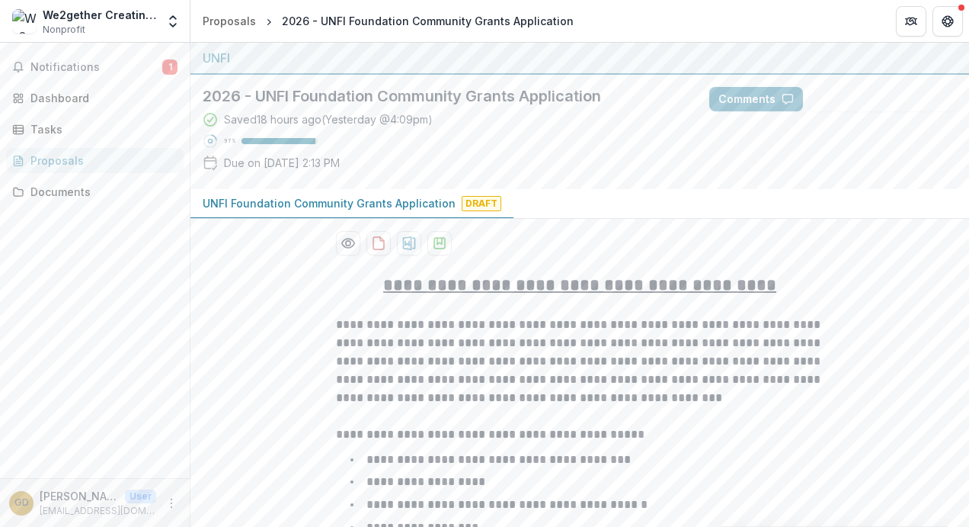  What do you see at coordinates (94, 98) in the screenshot?
I see `a: Dashboard` at bounding box center [94, 98].